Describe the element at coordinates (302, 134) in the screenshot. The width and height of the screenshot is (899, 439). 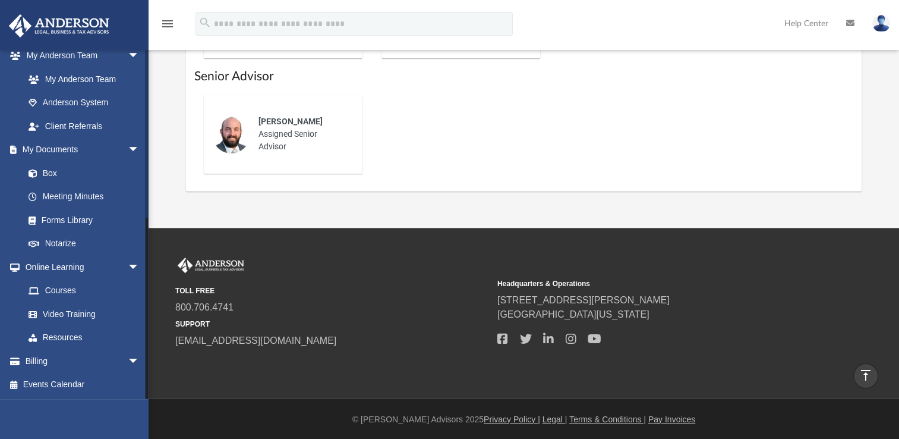
I see `div: Assigned Senior Advisor` at that location.